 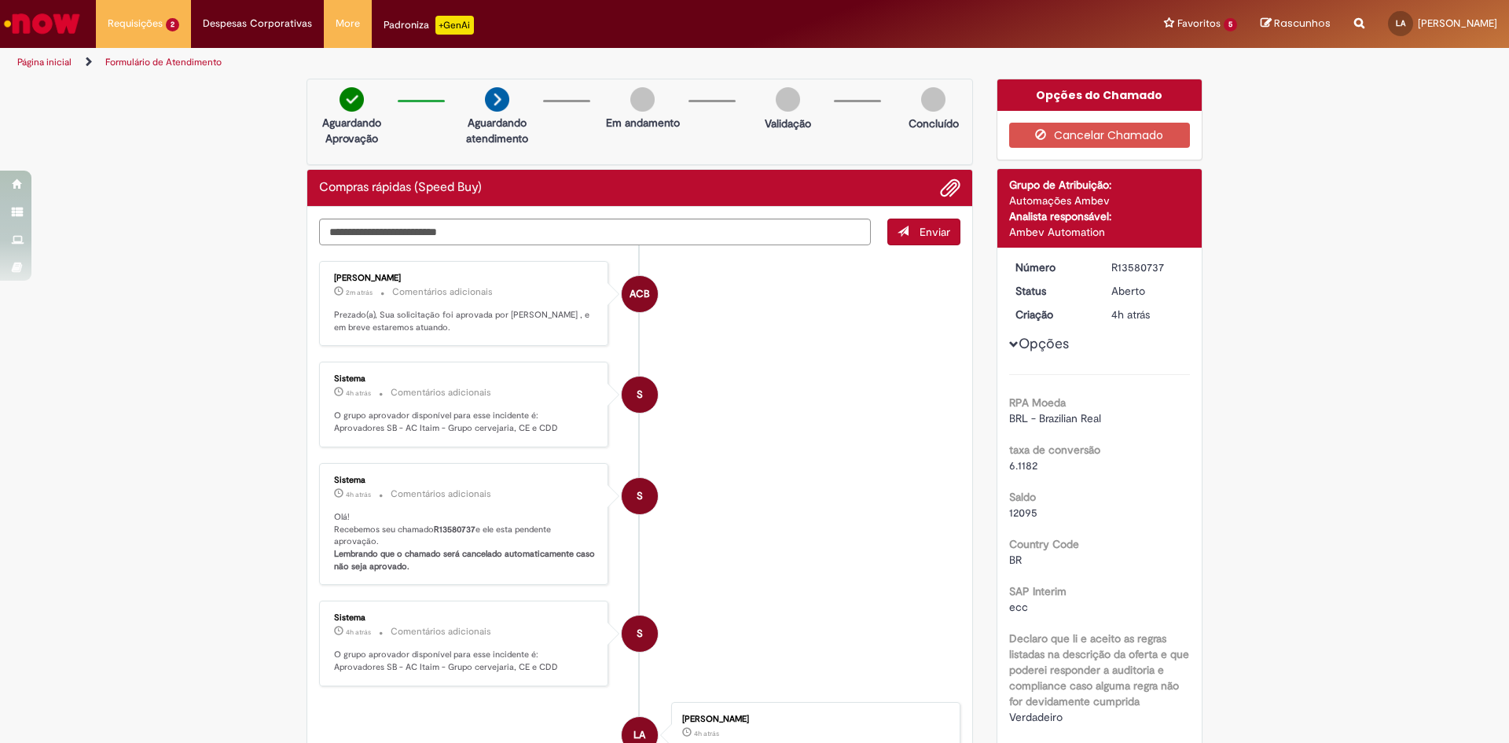 What do you see at coordinates (1099, 135) in the screenshot?
I see `button: Cancelar Chamado` at bounding box center [1099, 135].